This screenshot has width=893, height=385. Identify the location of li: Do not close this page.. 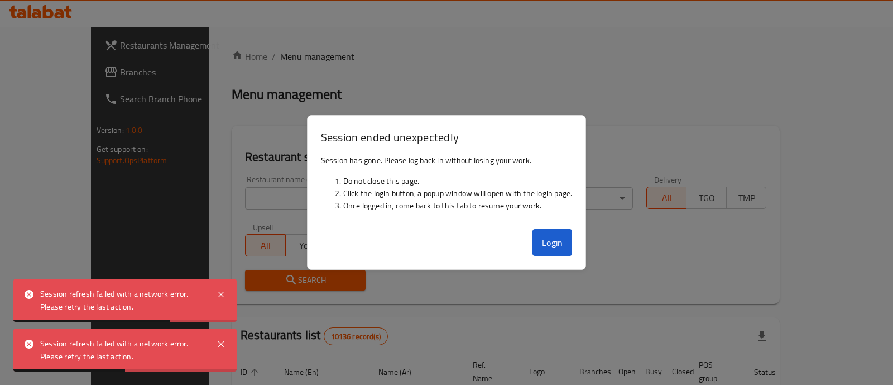
(458, 181).